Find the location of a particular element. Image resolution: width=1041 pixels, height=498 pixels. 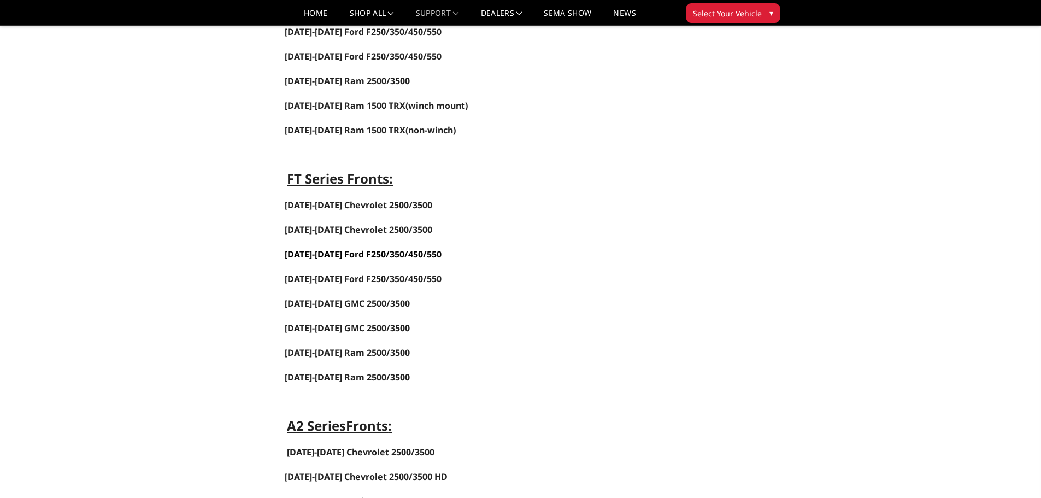

a: News is located at coordinates (624, 17).